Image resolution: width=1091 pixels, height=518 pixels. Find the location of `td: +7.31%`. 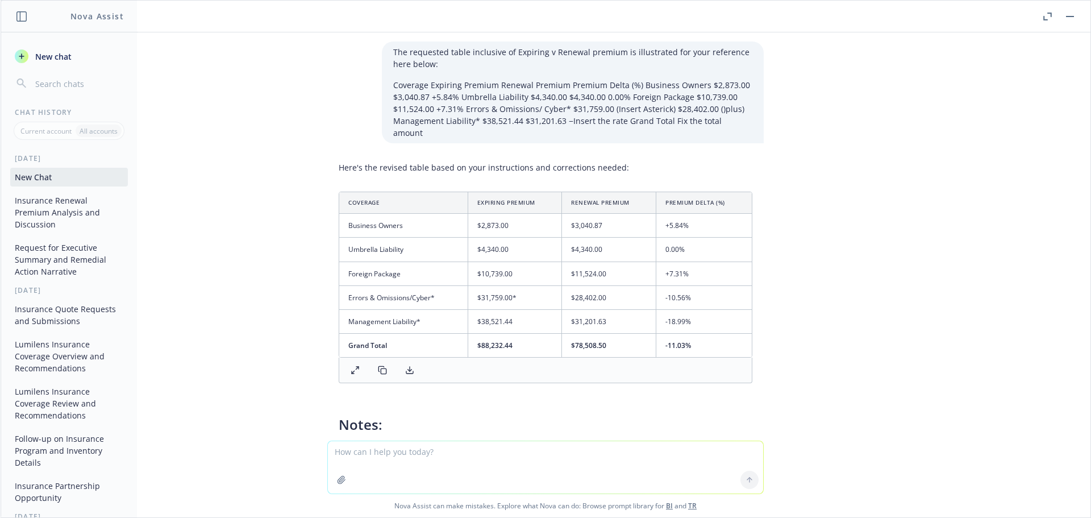

td: +7.31% is located at coordinates (704, 273).